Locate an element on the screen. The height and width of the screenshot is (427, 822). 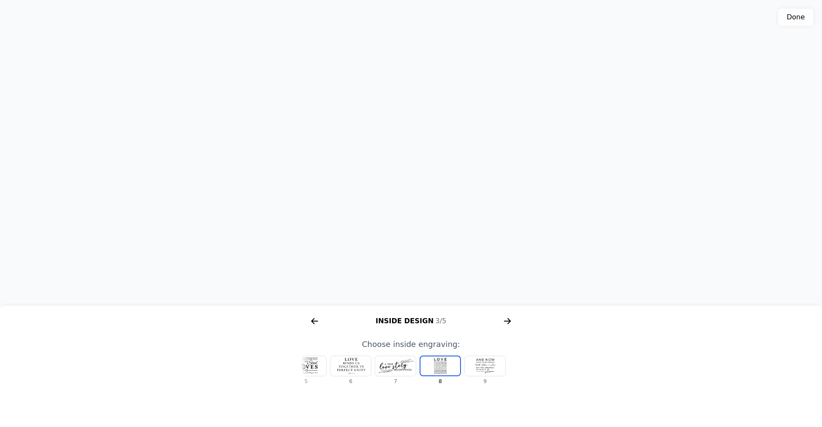
span: 3/5 is located at coordinates (441, 321).